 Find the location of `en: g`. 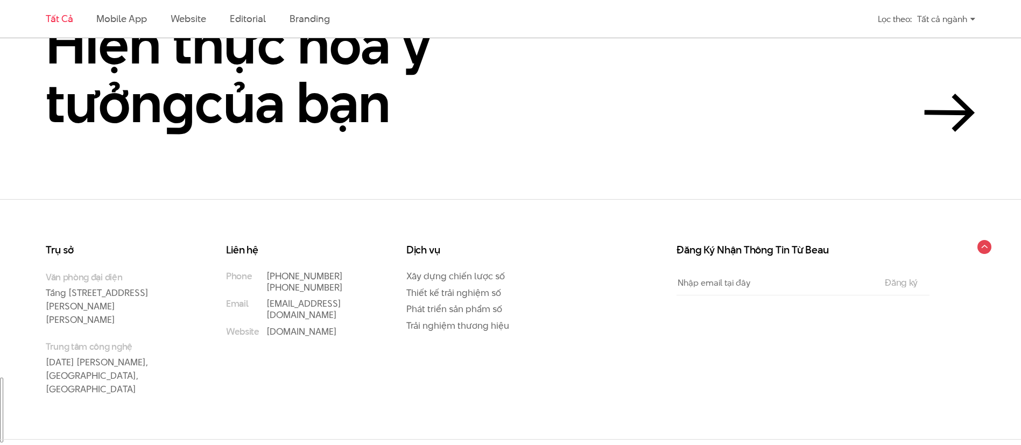

en: g is located at coordinates (178, 102).